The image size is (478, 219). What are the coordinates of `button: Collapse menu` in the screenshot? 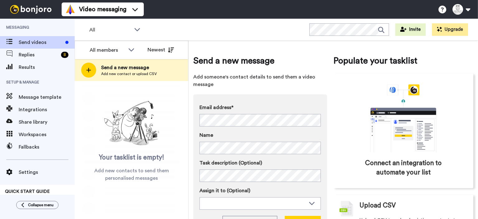 It's located at (37, 205).